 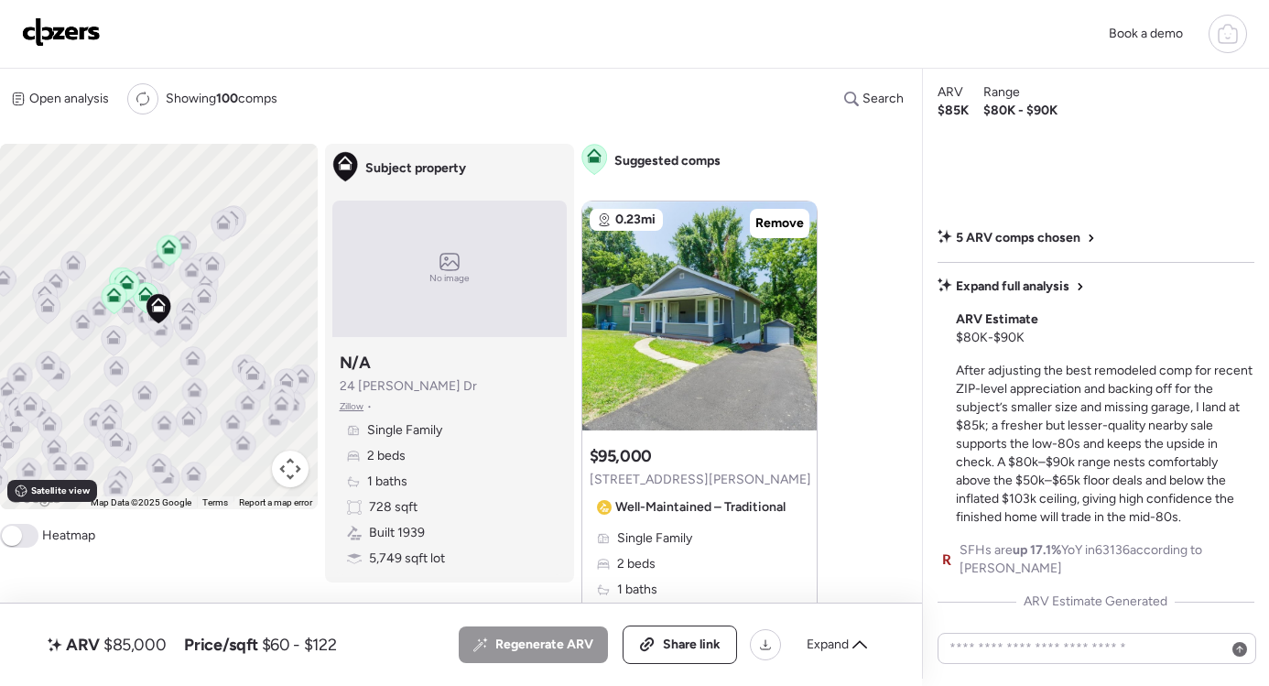 I want to click on span: Price/sqft, so click(x=221, y=645).